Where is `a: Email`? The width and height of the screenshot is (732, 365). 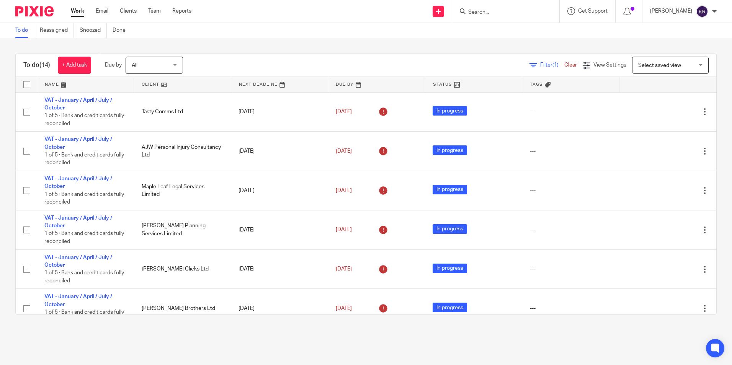
a: Email is located at coordinates (102, 11).